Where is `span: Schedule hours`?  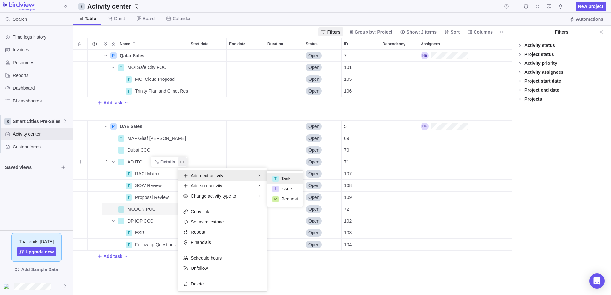 span: Schedule hours is located at coordinates (206, 258).